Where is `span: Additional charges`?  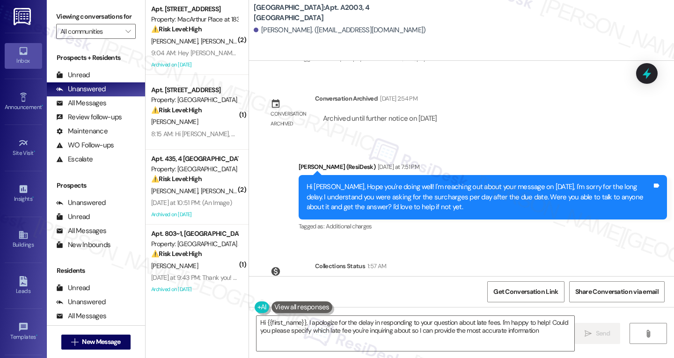 span: Additional charges is located at coordinates (349, 226).